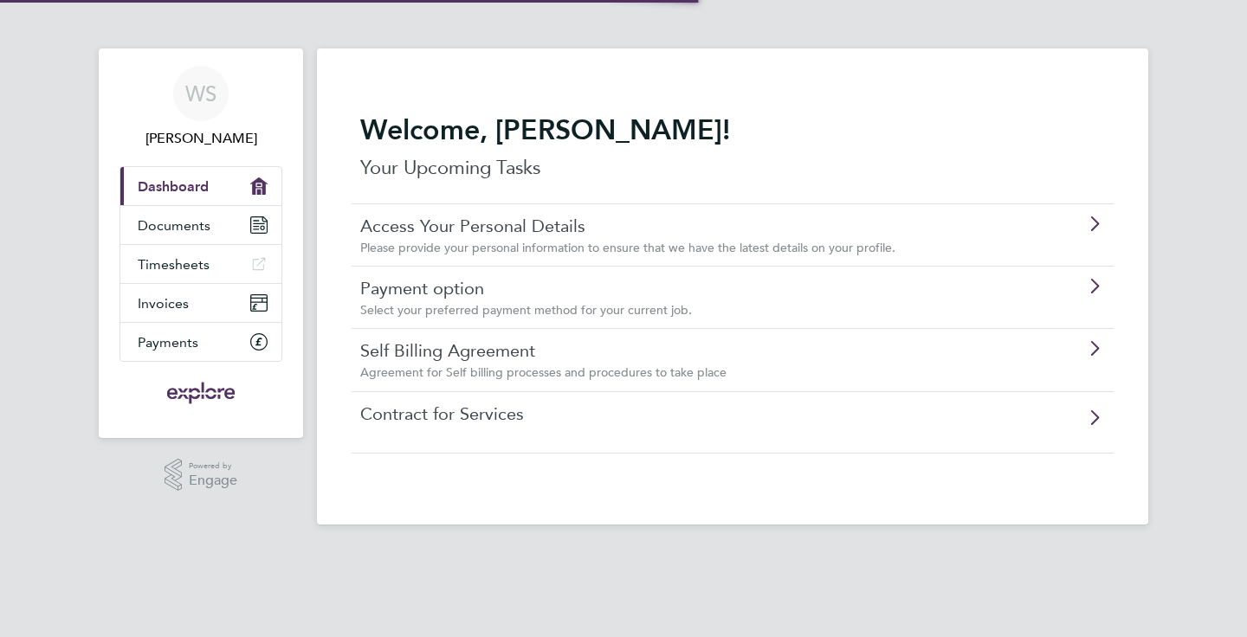 The width and height of the screenshot is (1247, 637). I want to click on a: Payment option, so click(683, 288).